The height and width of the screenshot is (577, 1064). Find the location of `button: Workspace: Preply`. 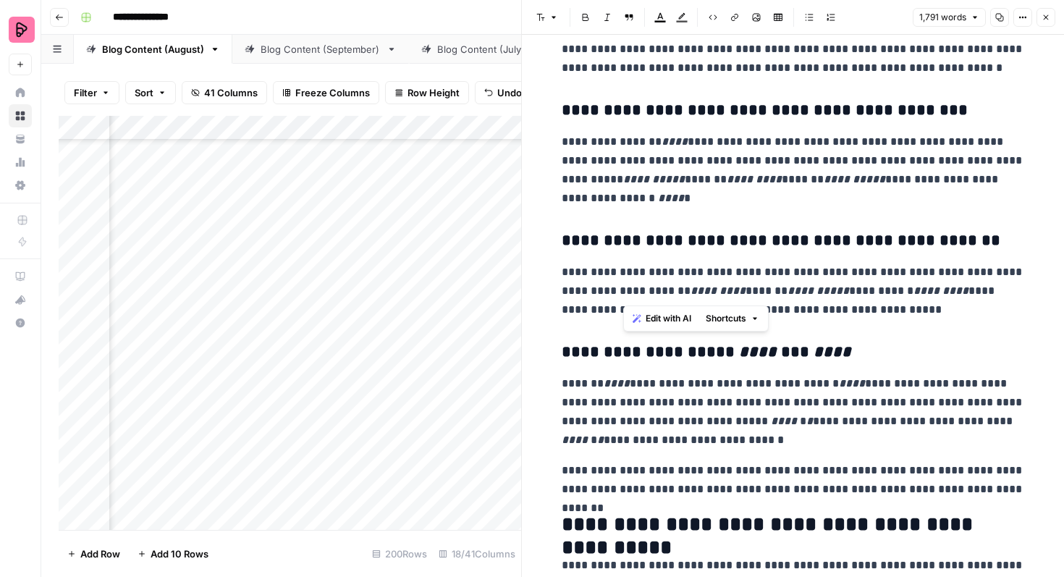

button: Workspace: Preply is located at coordinates (20, 30).